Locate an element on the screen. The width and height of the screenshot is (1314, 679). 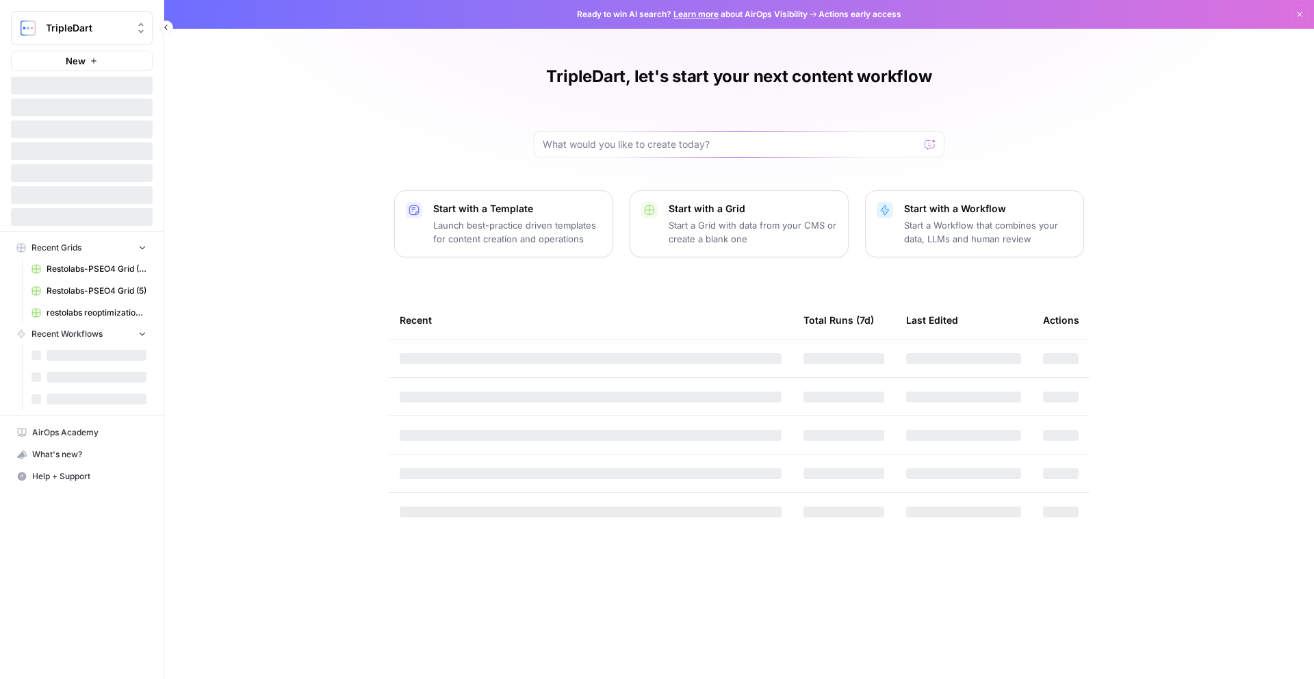
a: AirOps Academy is located at coordinates (81, 433).